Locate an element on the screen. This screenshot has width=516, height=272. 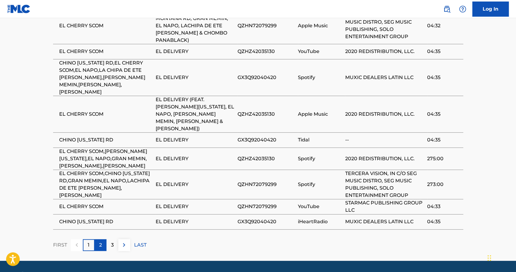
img: MLC Logo is located at coordinates (19, 9).